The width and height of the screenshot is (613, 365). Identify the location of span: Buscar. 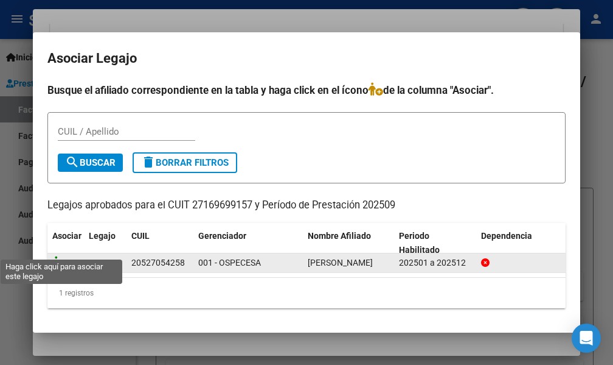
(90, 162).